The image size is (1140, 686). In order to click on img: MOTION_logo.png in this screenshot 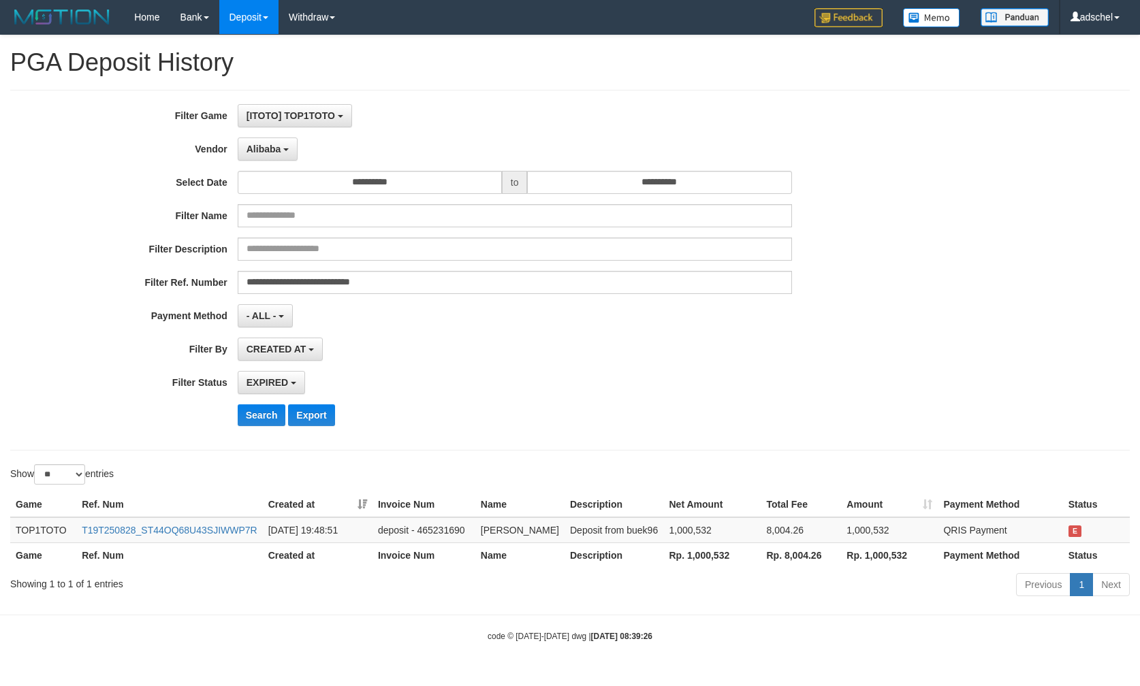, I will do `click(62, 17)`.